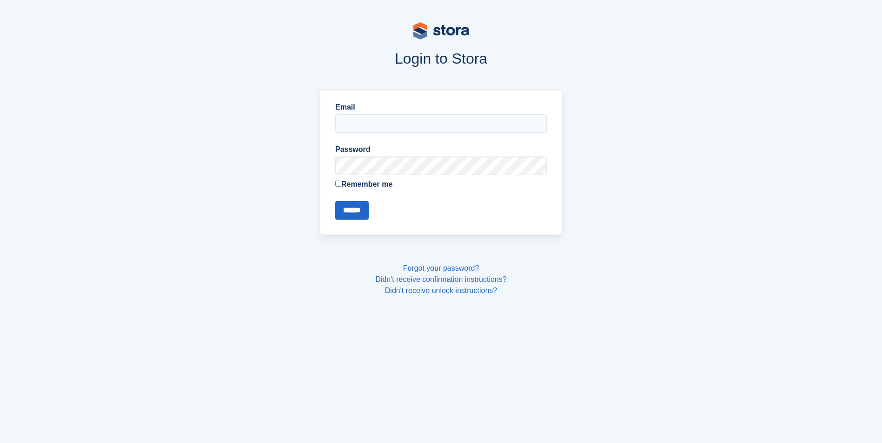  Describe the element at coordinates (441, 59) in the screenshot. I see `h1: Login to Stora` at that location.